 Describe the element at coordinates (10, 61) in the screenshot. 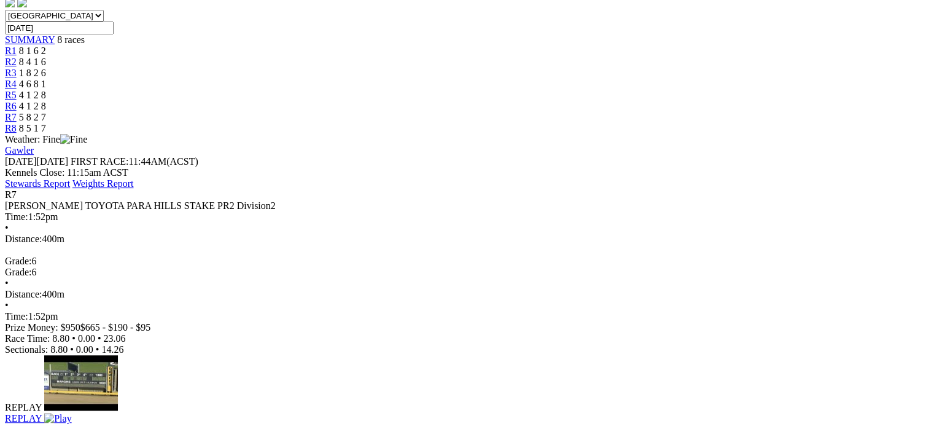

I see `span: R2` at that location.